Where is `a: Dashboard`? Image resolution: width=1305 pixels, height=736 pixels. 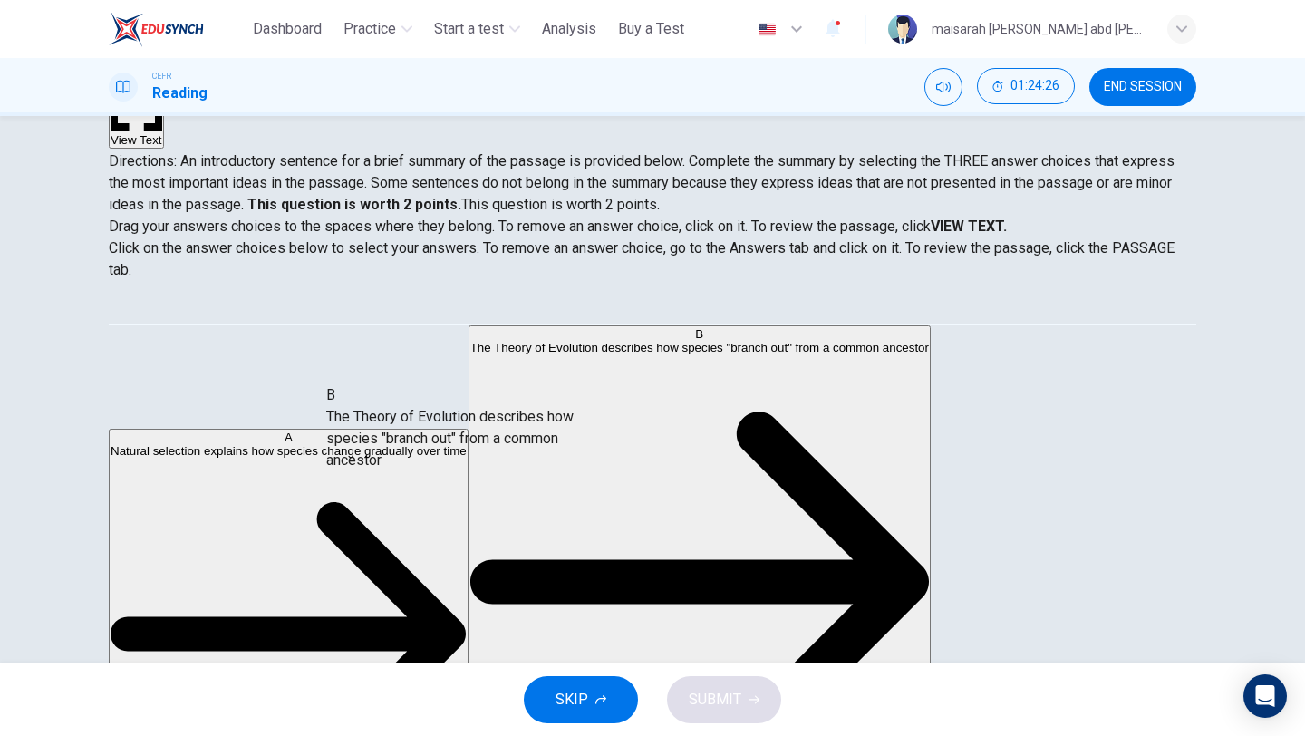
a: Dashboard is located at coordinates (287, 29).